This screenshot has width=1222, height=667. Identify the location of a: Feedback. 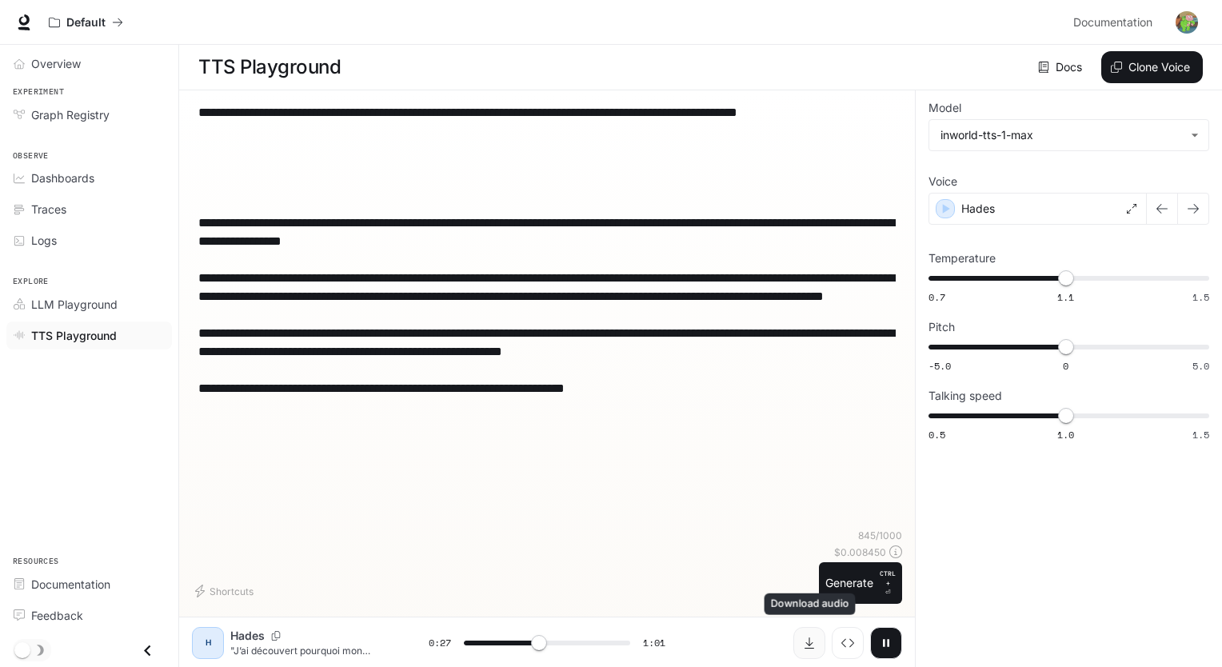
(89, 615).